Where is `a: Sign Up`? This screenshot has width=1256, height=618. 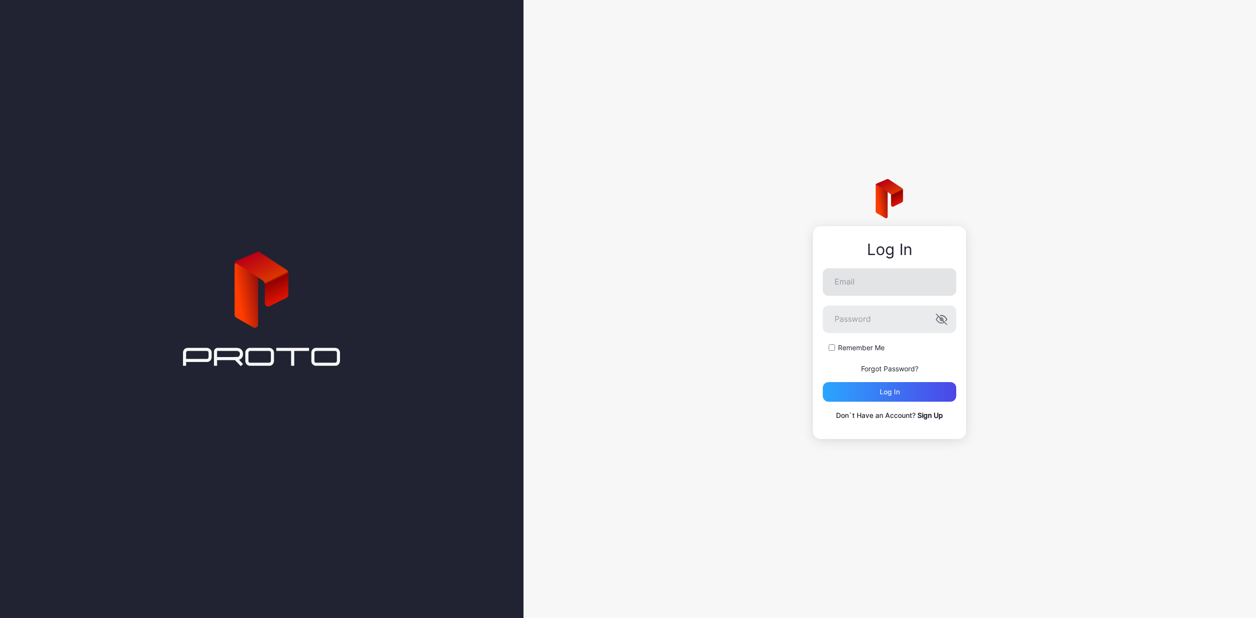
a: Sign Up is located at coordinates (930, 415).